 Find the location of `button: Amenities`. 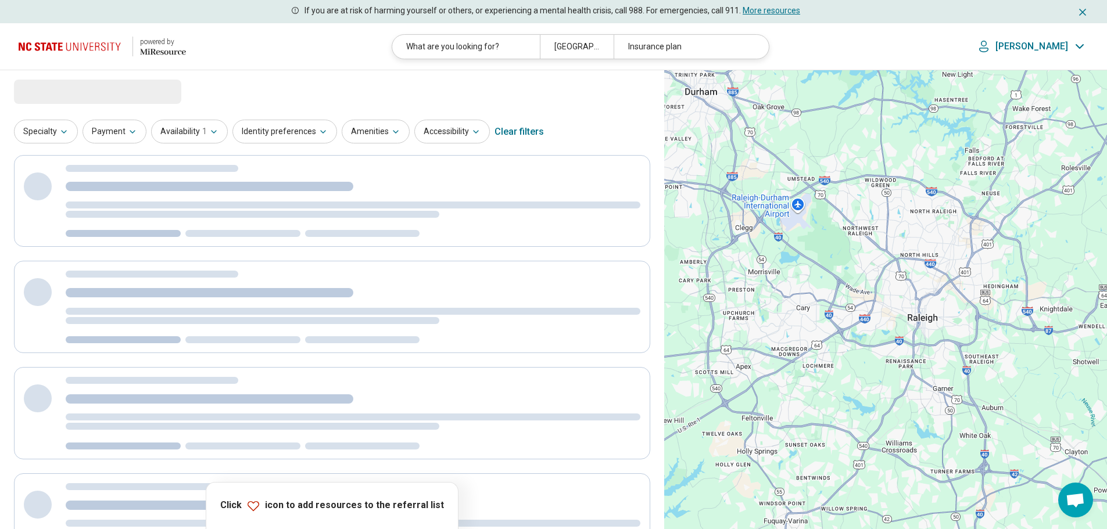

button: Amenities is located at coordinates (375, 131).